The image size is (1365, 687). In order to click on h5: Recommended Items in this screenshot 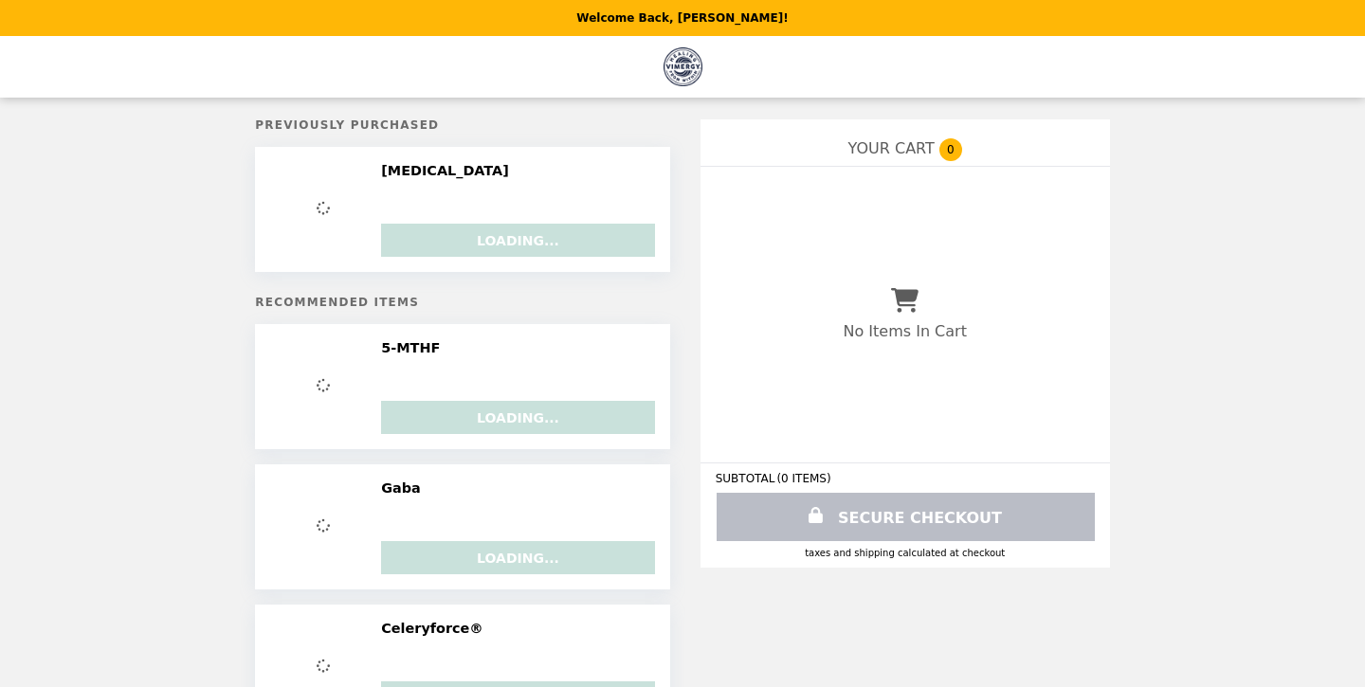, I will do `click(461, 302)`.